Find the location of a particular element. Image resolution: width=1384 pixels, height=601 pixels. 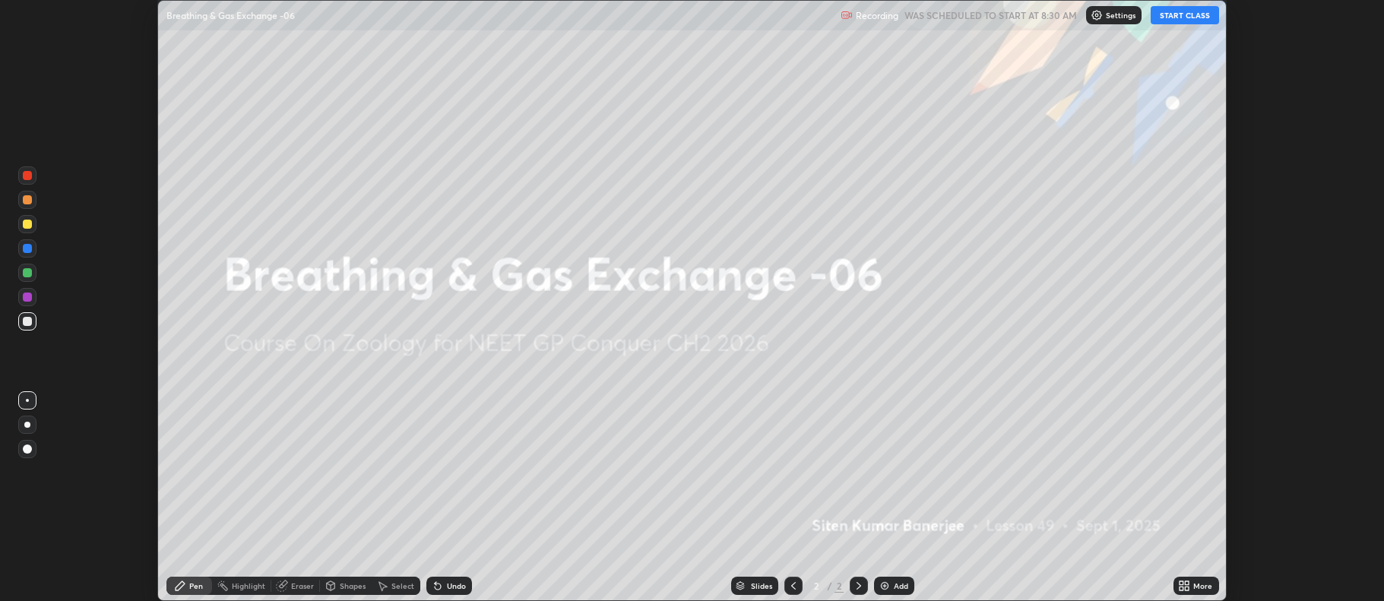

div: Eraser is located at coordinates (302, 586).